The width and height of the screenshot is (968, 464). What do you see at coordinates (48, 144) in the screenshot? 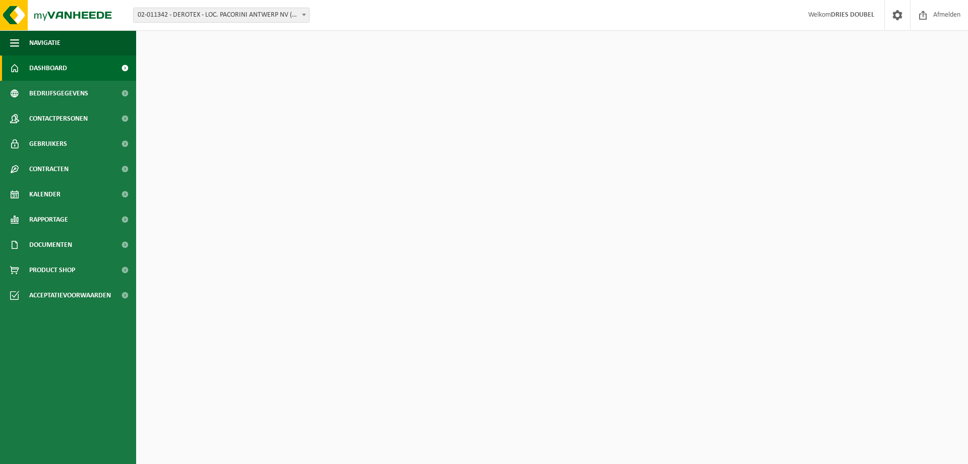
I see `span: Gebruikers` at bounding box center [48, 144].